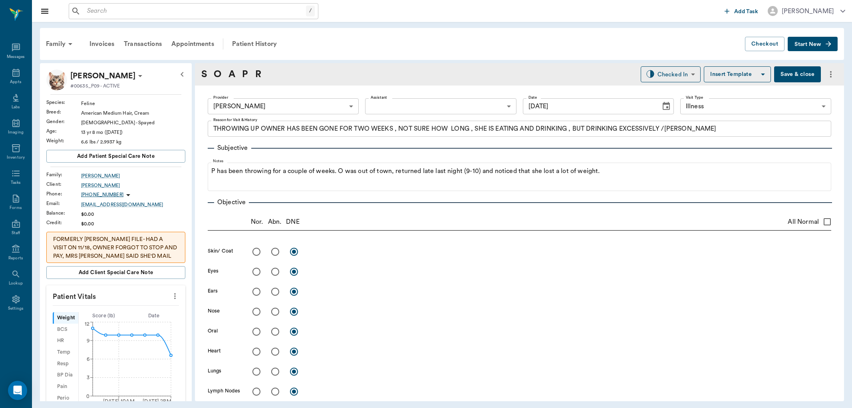 The width and height of the screenshot is (852, 408). I want to click on label: Assistant, so click(379, 97).